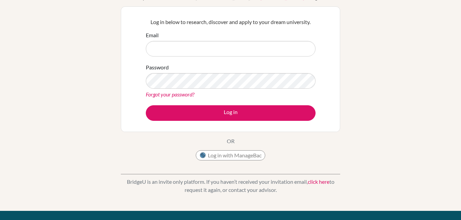 This screenshot has height=220, width=461. What do you see at coordinates (231, 185) in the screenshot?
I see `p: BridgeU is an invite only platform. If you haven’t received your invitation email, to request it ...` at bounding box center [231, 185].